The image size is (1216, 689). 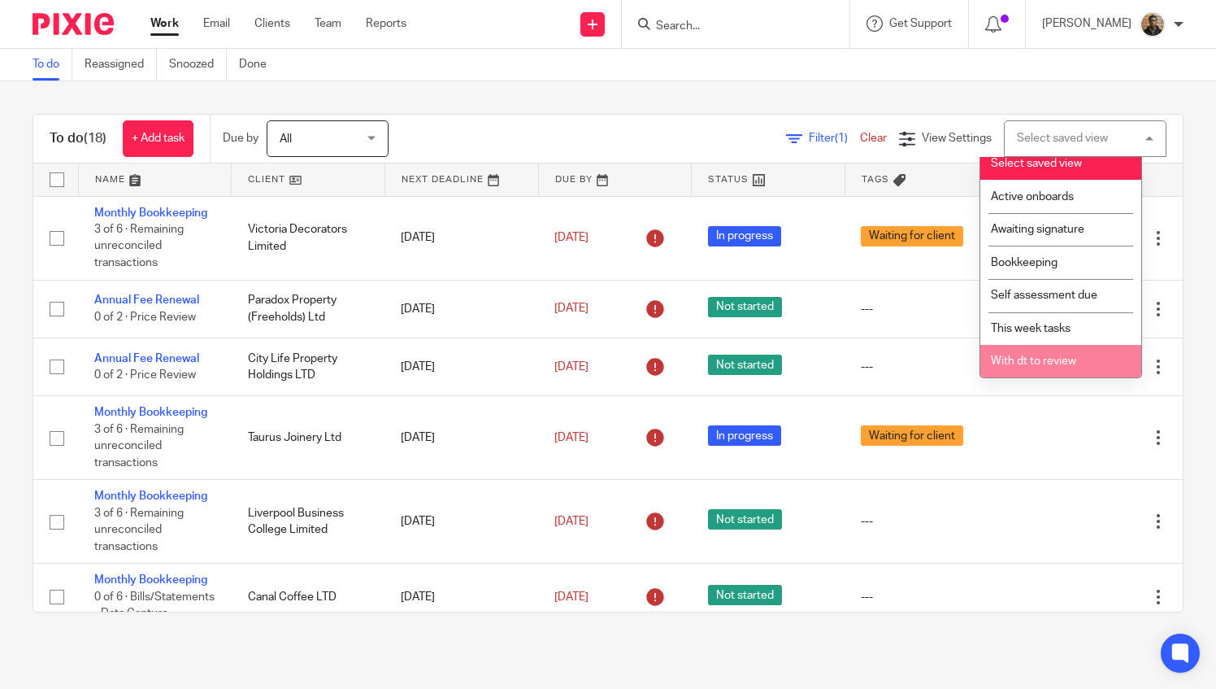 I want to click on p: Due by, so click(x=241, y=138).